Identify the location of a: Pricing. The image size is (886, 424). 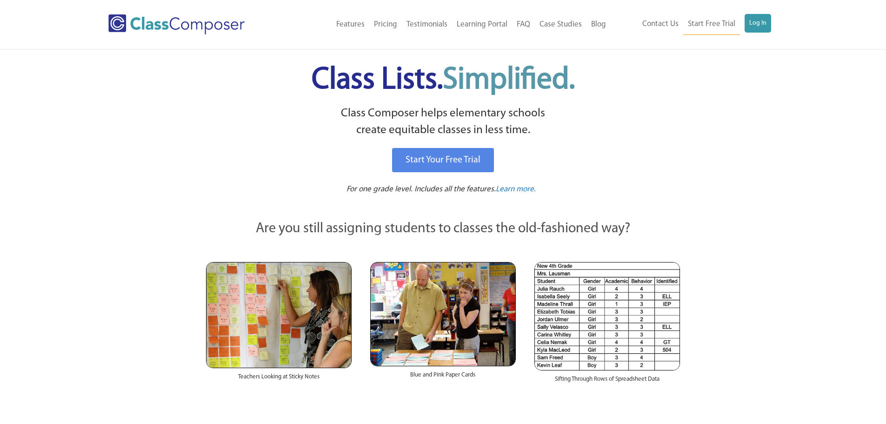
(386, 25).